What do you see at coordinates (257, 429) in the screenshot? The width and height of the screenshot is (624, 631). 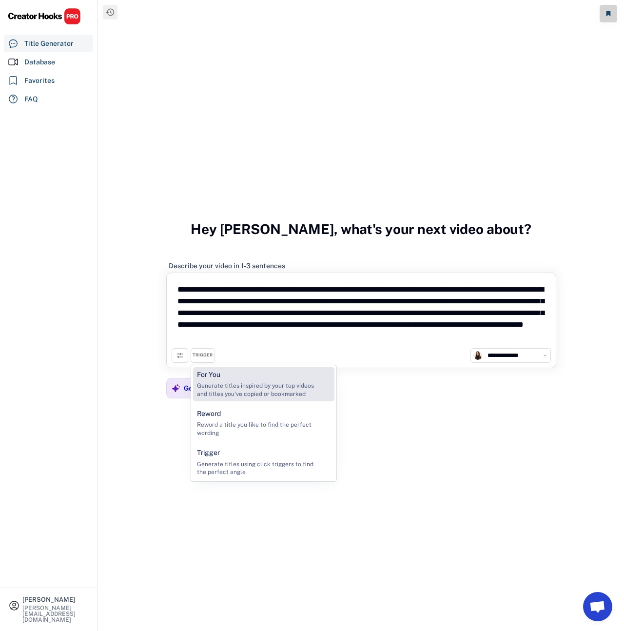 I see `div: Reword a title you like to find the perfect wording` at bounding box center [257, 429].